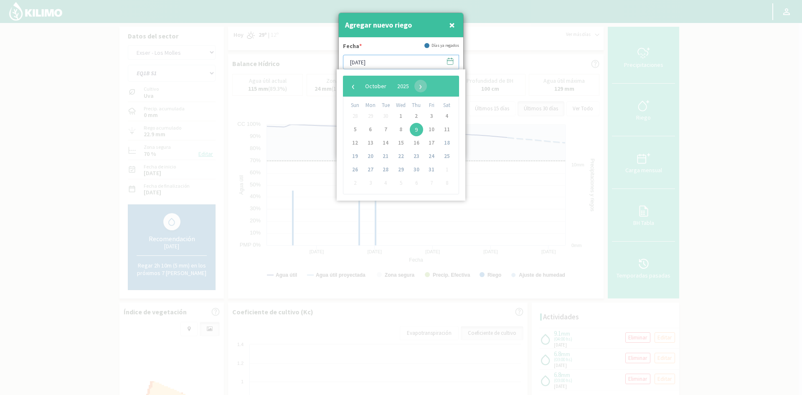  Describe the element at coordinates (403, 86) in the screenshot. I see `button: 2025` at that location.